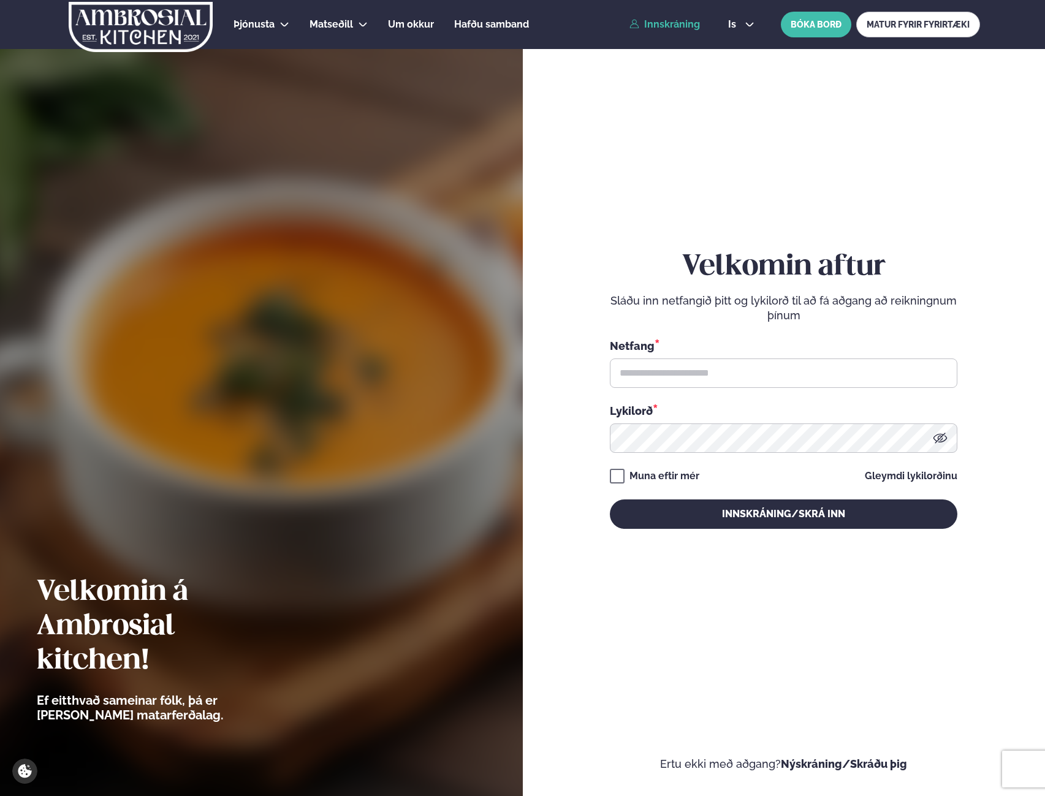 The height and width of the screenshot is (796, 1045). What do you see at coordinates (164, 627) in the screenshot?
I see `h2: Velkomin á Ambrosial kitchen!` at bounding box center [164, 627].